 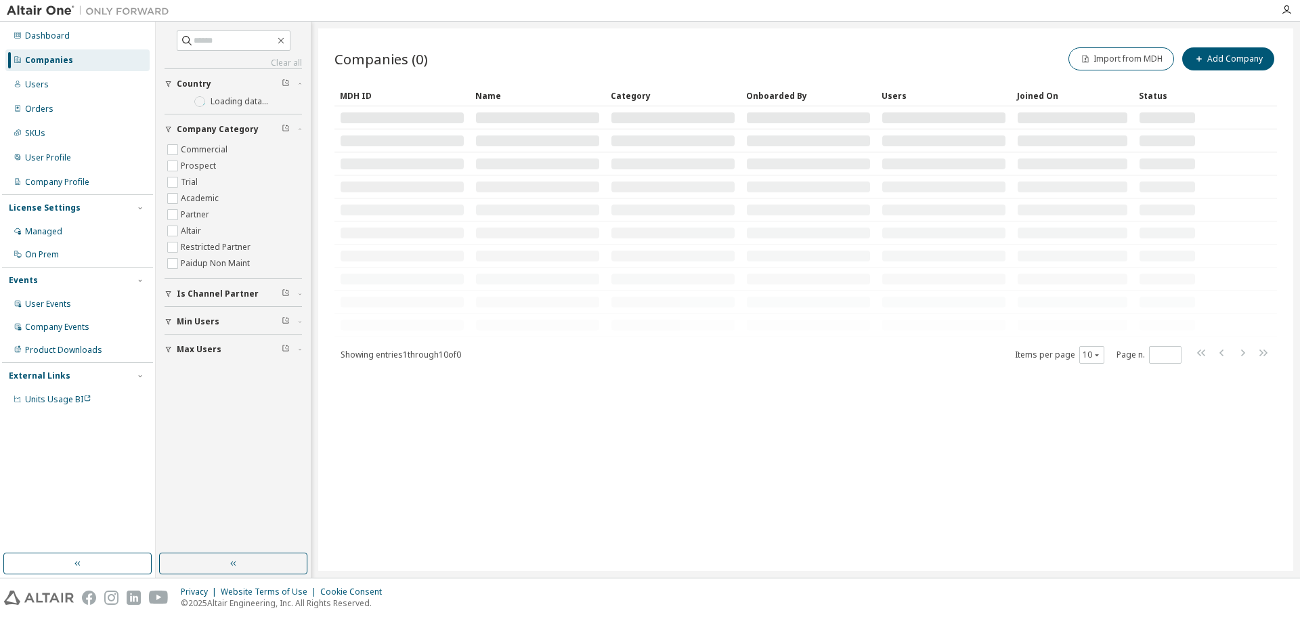 What do you see at coordinates (239, 102) in the screenshot?
I see `label: Loading data...` at bounding box center [239, 102].